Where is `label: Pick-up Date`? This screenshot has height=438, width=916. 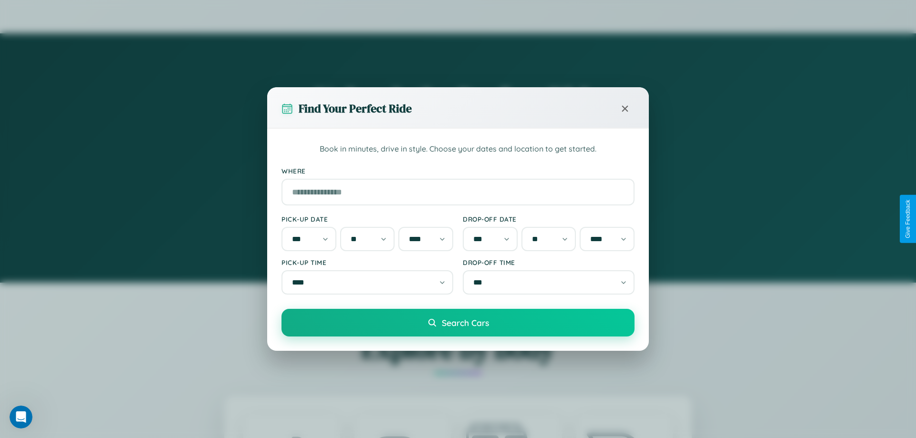 label: Pick-up Date is located at coordinates (367, 219).